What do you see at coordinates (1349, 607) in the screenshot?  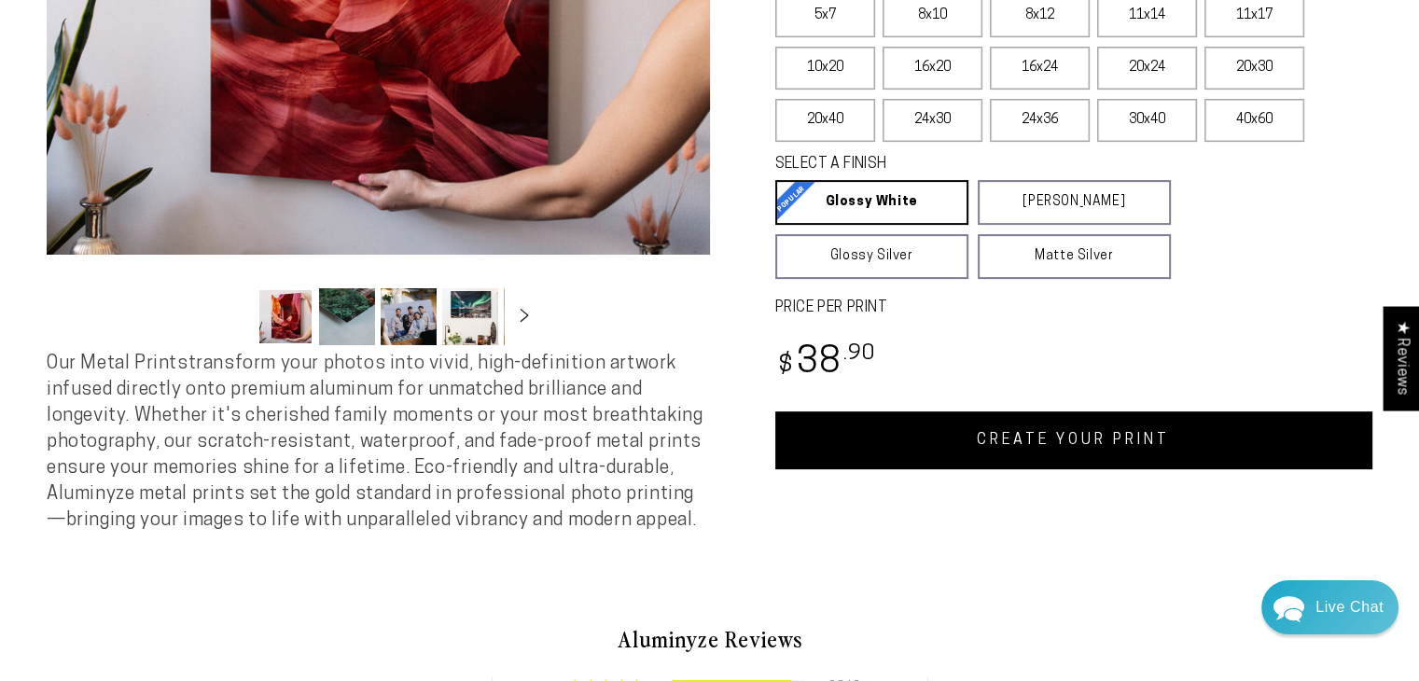 I see `div: Contact Us Directly` at bounding box center [1349, 607].